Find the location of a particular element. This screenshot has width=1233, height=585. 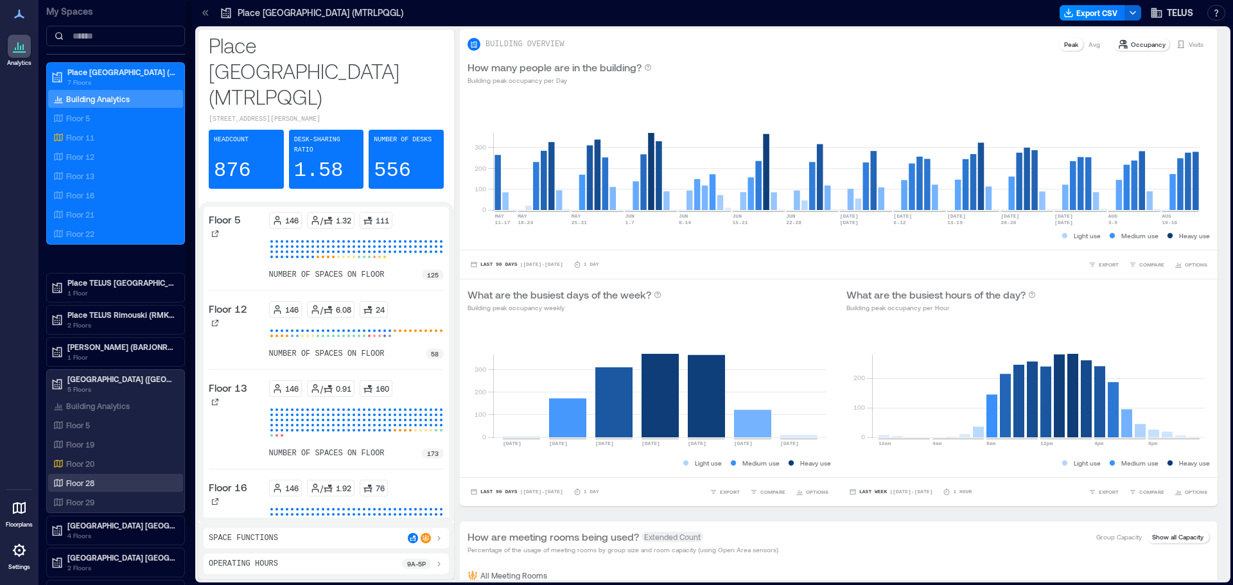

p: BUILDING OVERVIEW is located at coordinates (525, 44).